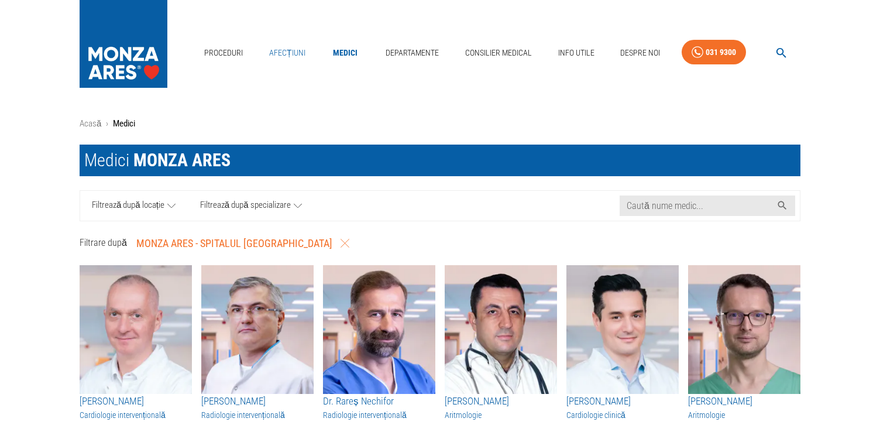 The width and height of the screenshot is (880, 425). I want to click on span: Filtrează după specializare, so click(245, 205).